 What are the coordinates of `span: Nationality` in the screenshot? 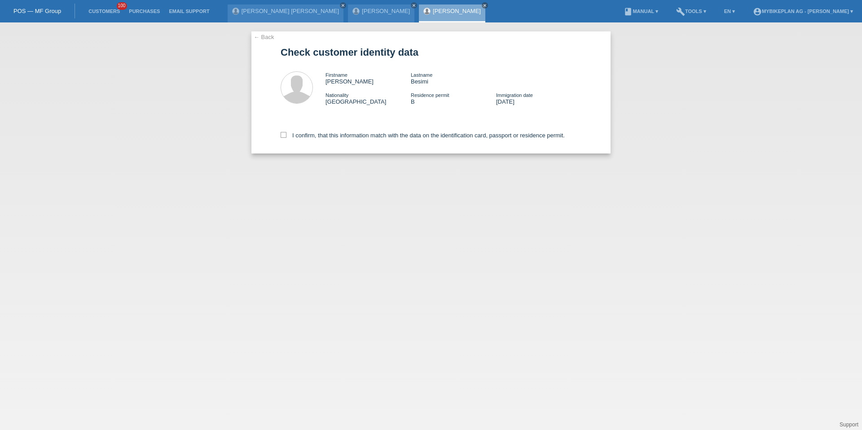 It's located at (337, 95).